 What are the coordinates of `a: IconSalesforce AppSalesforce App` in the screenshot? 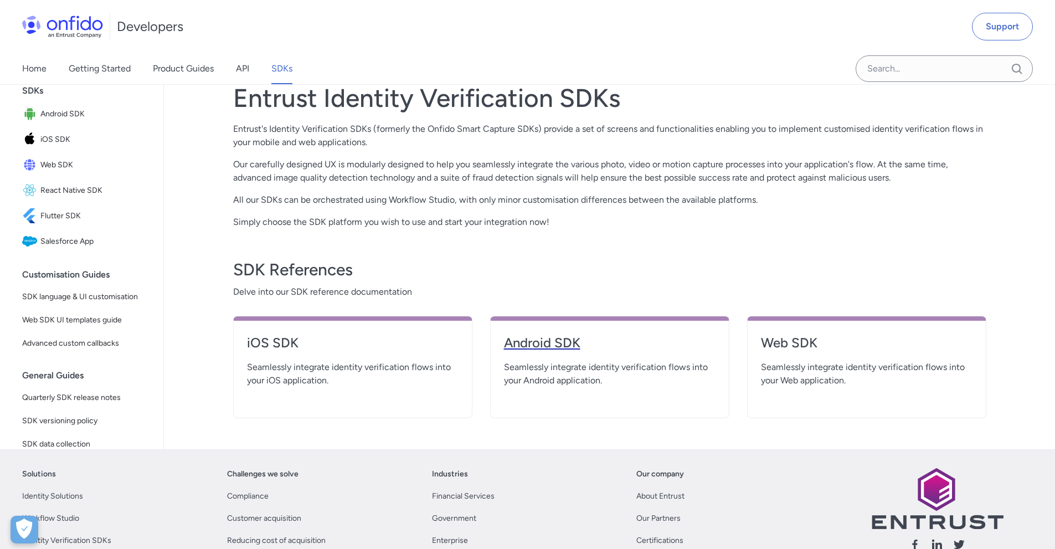 It's located at (86, 241).